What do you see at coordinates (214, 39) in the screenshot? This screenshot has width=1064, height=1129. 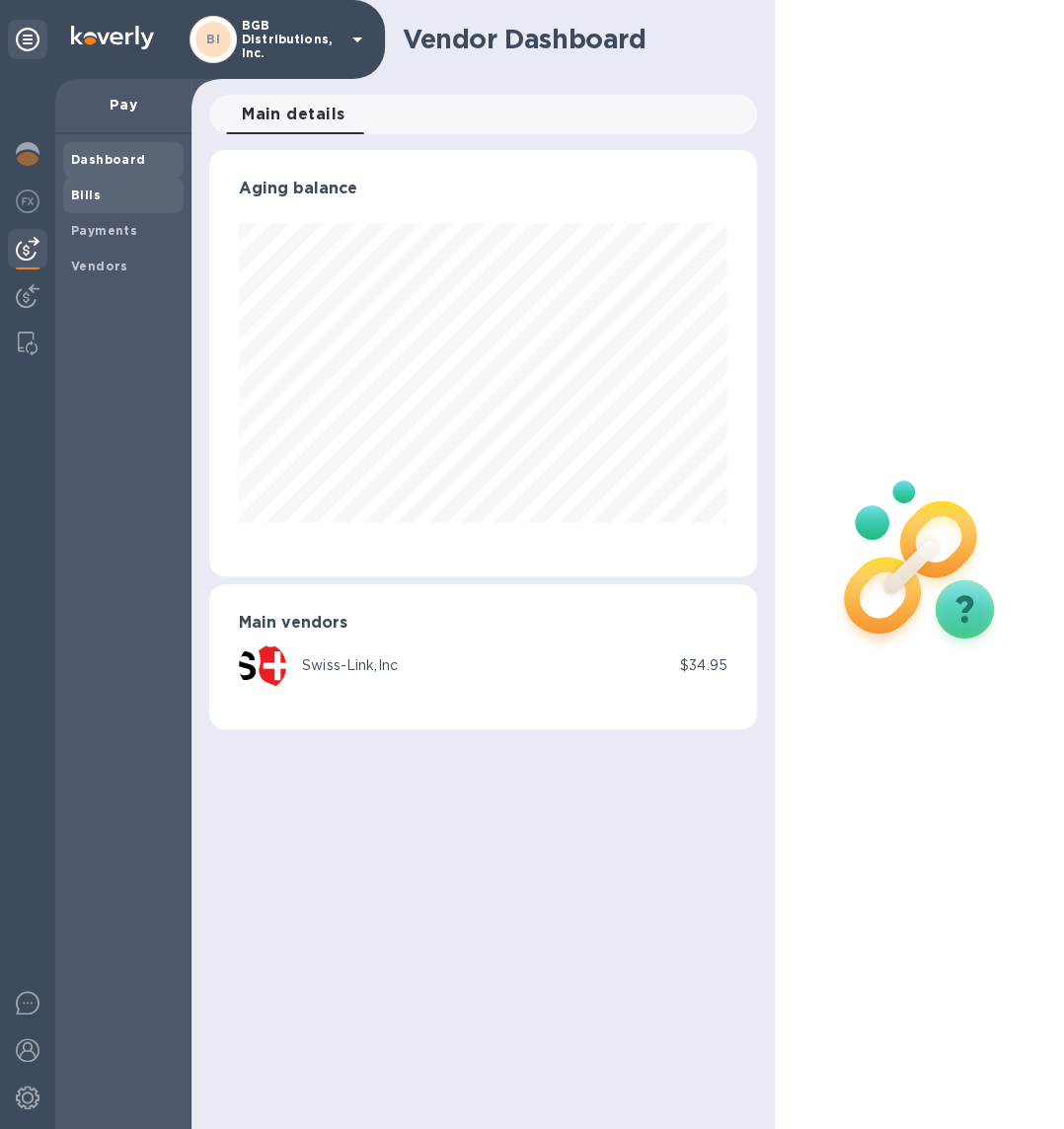 I see `b: BI` at bounding box center [214, 39].